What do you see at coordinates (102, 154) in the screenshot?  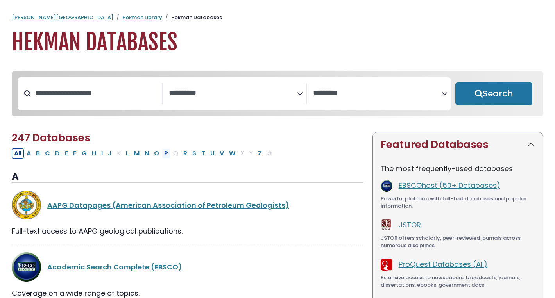 I see `button: Filter Results I` at bounding box center [102, 154].